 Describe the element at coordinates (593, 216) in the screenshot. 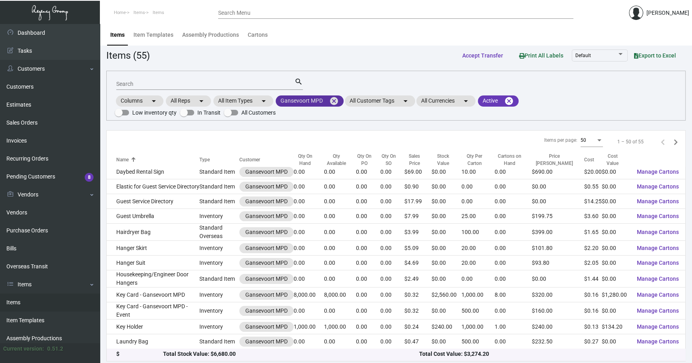

I see `td: $3.60` at that location.